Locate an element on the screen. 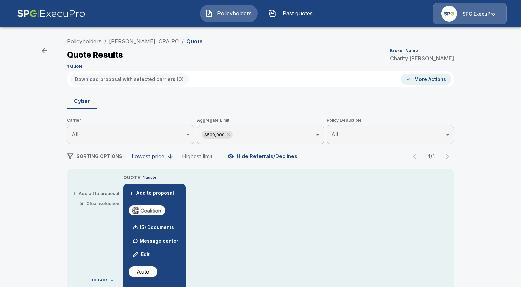 Image resolution: width=521 pixels, height=287 pixels. p: Message center is located at coordinates (159, 240).